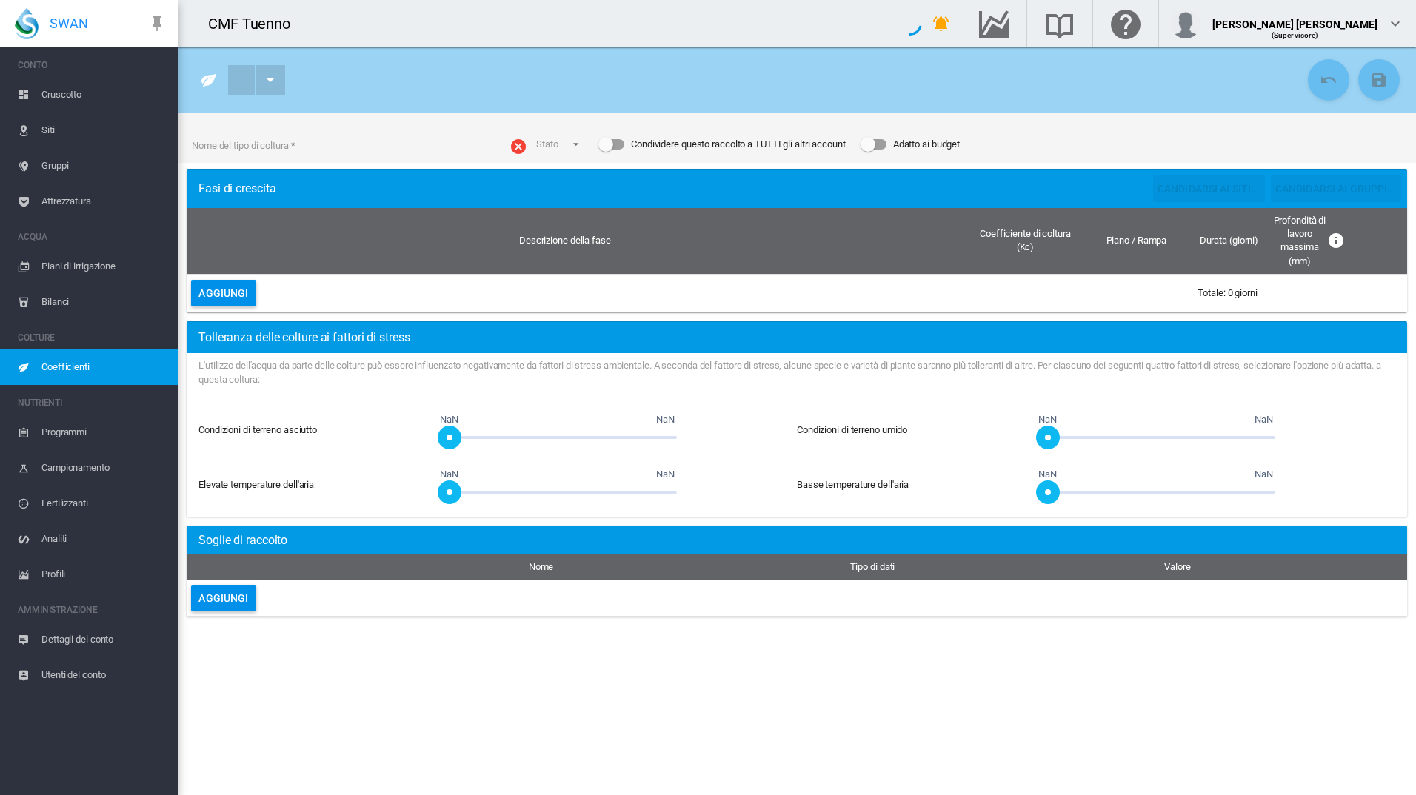  Describe the element at coordinates (104, 302) in the screenshot. I see `span: Bilanci` at that location.